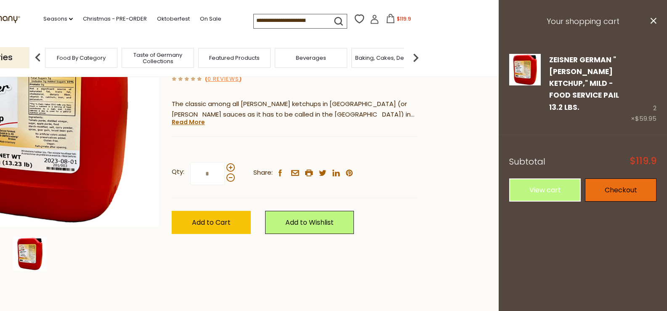  I want to click on span: Beverages, so click(311, 58).